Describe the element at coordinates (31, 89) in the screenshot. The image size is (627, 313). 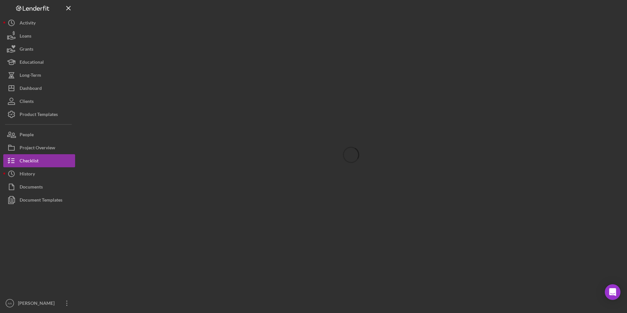
I see `div: Dashboard` at that location.